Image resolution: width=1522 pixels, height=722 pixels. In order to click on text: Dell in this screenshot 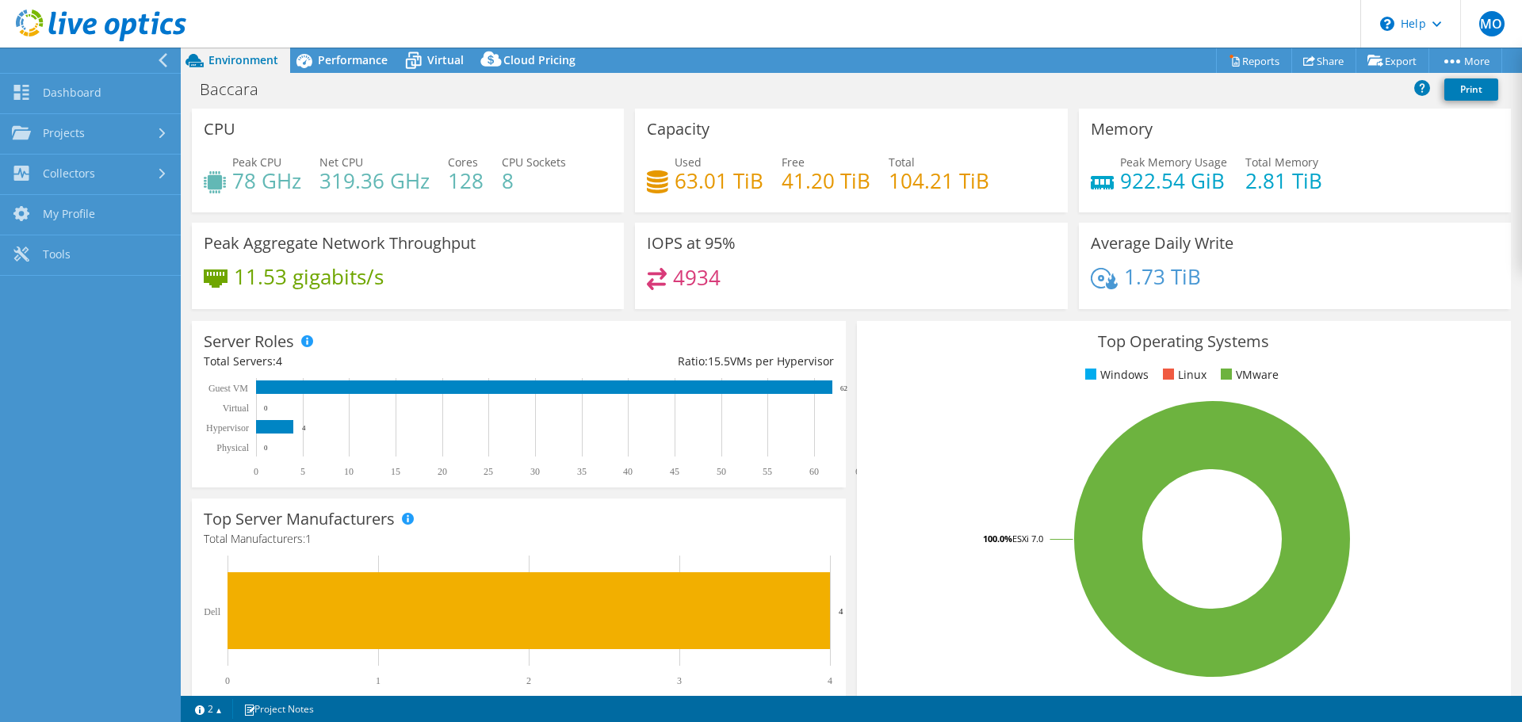, I will do `click(212, 612)`.